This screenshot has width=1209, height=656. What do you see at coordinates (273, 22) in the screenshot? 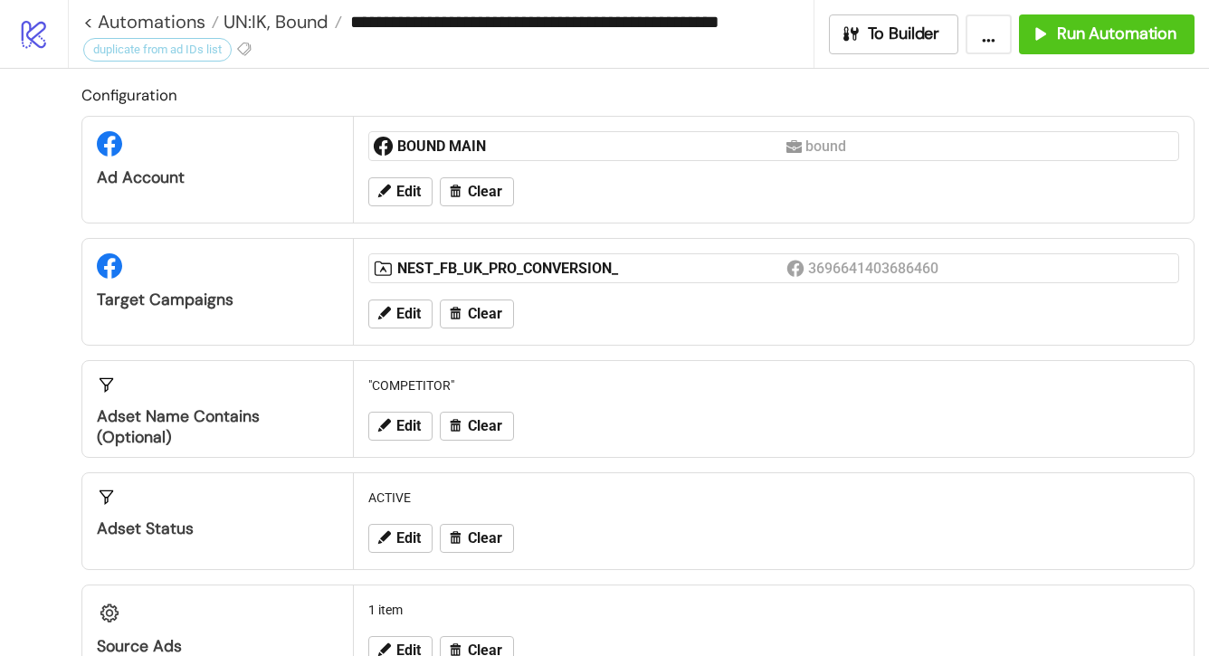
I see `span: UN:IK, Bound` at bounding box center [273, 22].